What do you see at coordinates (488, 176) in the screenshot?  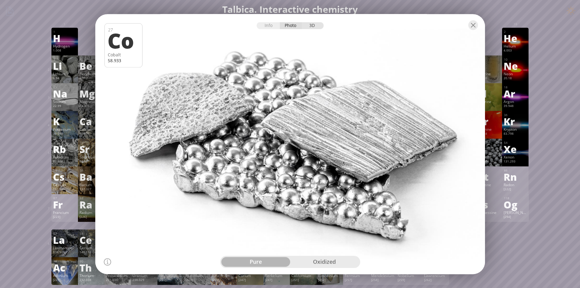 I see `div: At` at bounding box center [488, 176].